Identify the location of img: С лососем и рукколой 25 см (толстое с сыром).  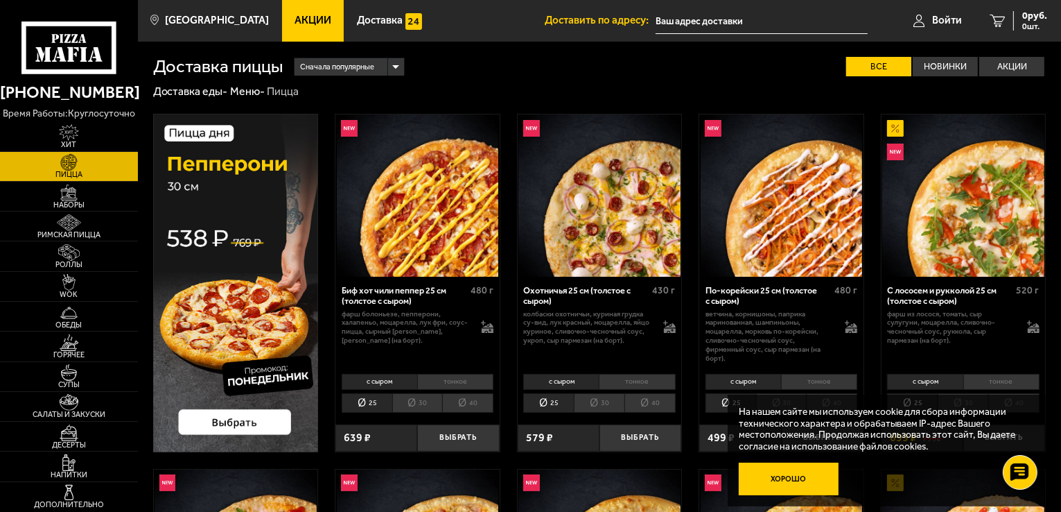
(964, 195).